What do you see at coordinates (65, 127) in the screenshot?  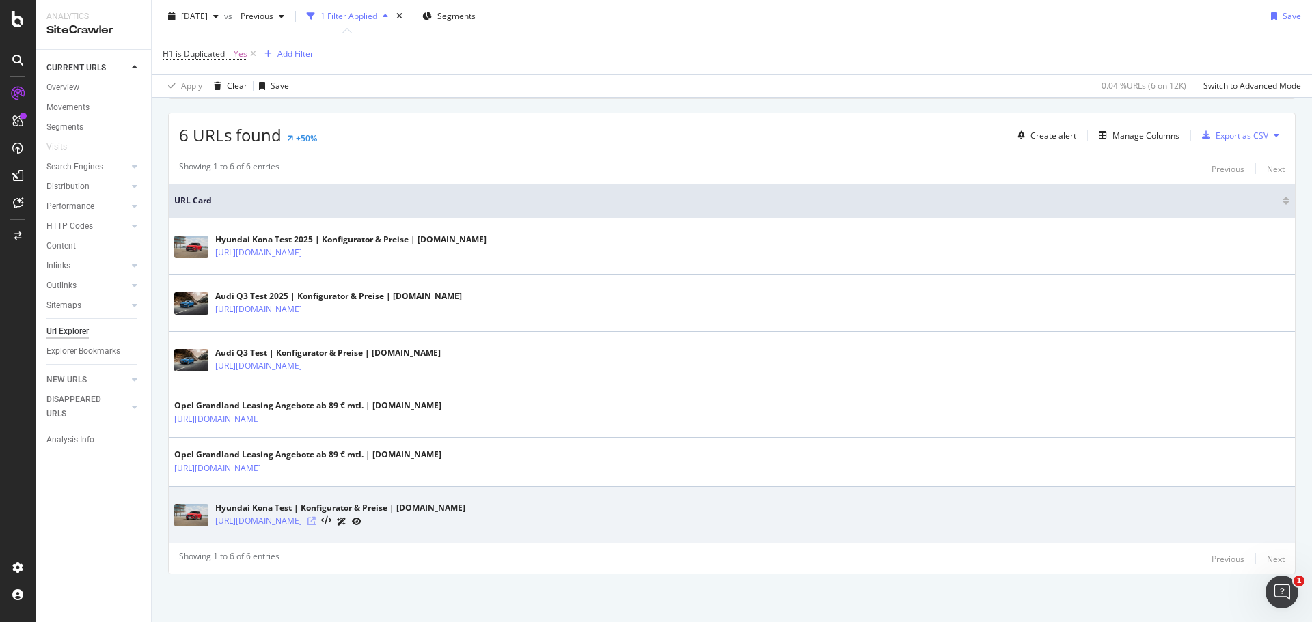 I see `div: Segments` at bounding box center [65, 127].